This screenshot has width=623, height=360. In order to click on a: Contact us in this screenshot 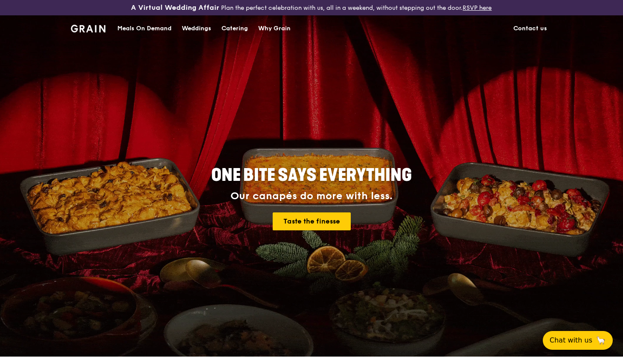, I will do `click(530, 29)`.